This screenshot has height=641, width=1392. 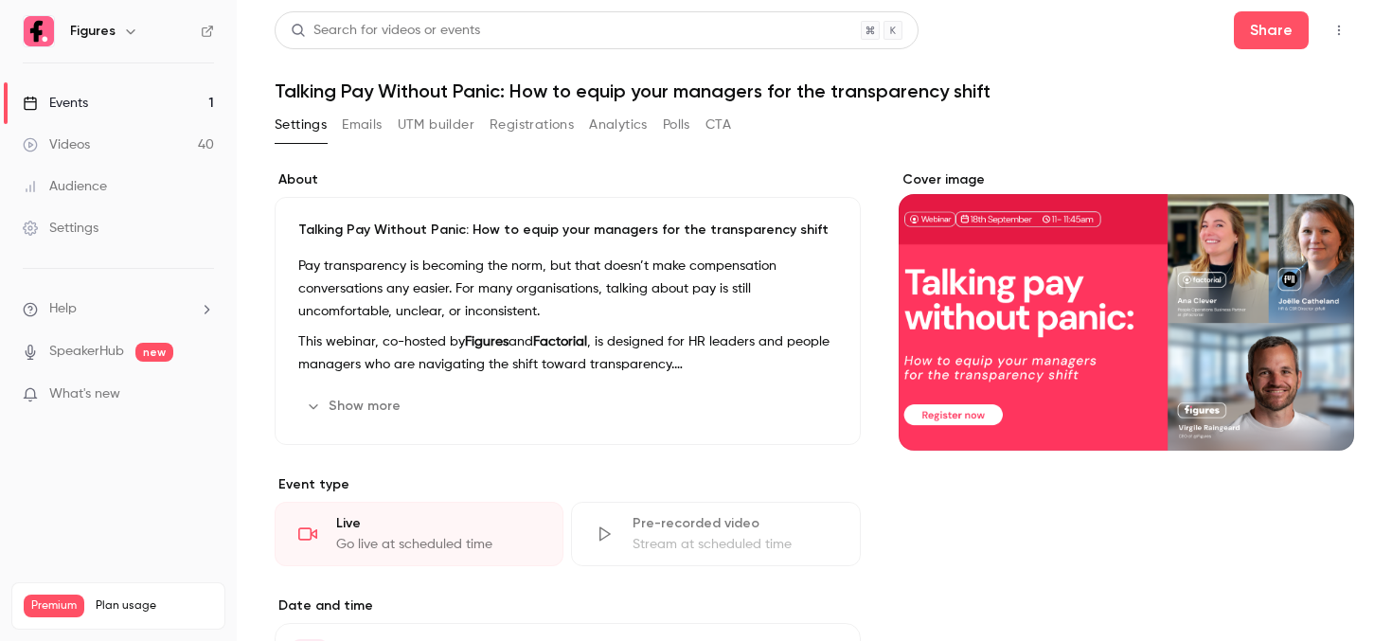 I want to click on button: Share, so click(x=1270, y=30).